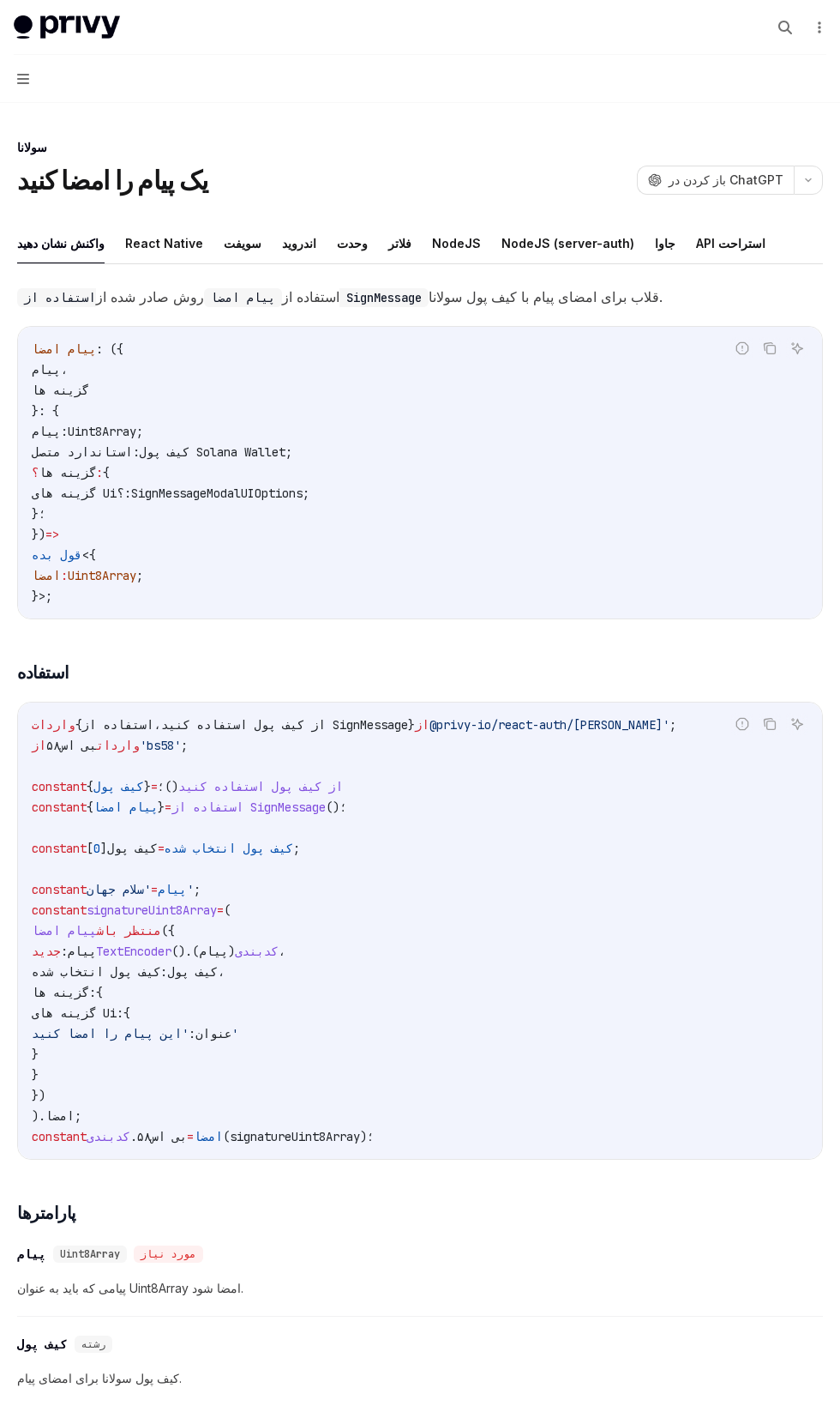  Describe the element at coordinates (46, 1213) in the screenshot. I see `span: پارامترها` at that location.